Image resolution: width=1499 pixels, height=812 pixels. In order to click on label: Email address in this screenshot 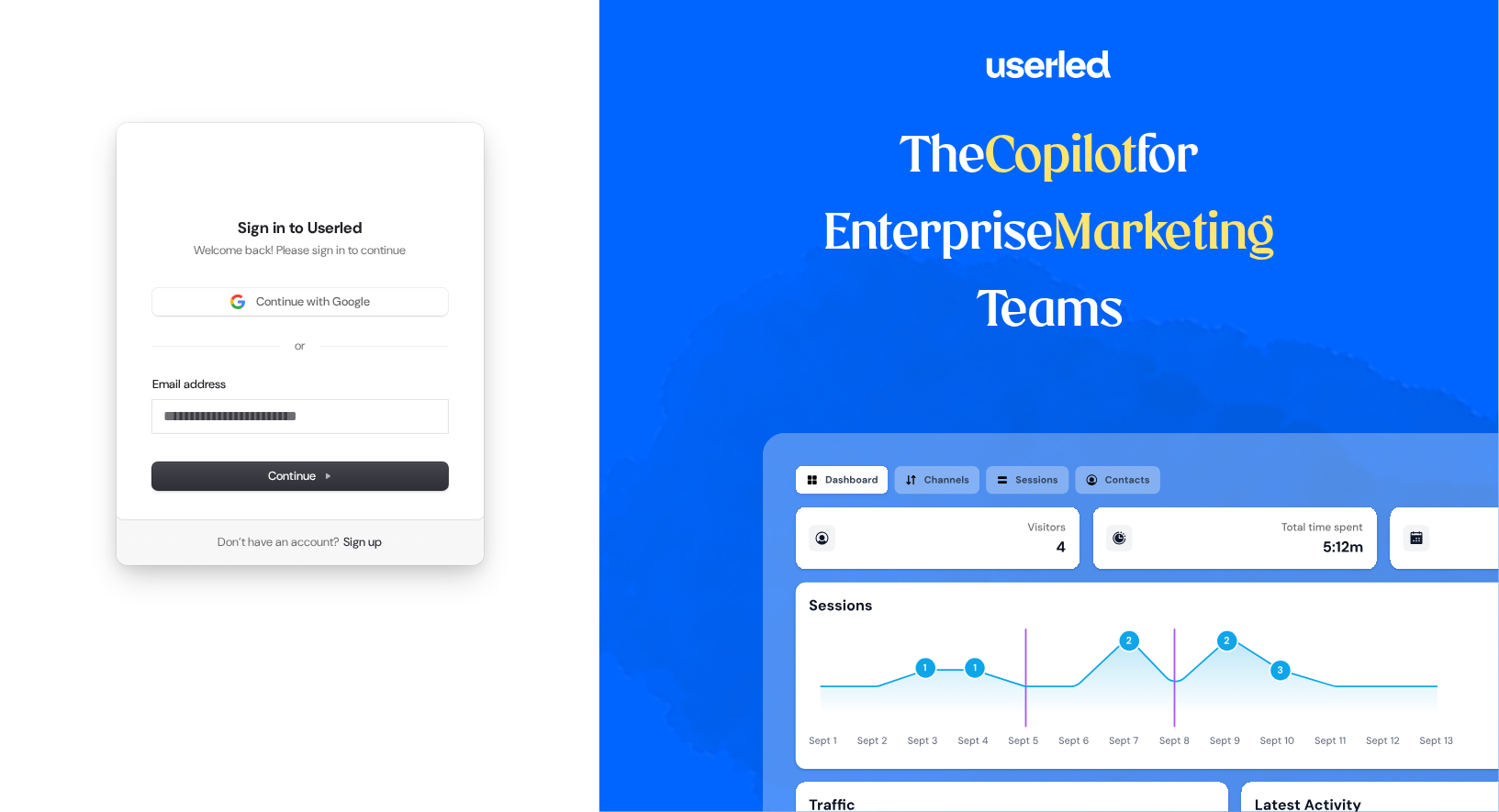, I will do `click(189, 384)`.